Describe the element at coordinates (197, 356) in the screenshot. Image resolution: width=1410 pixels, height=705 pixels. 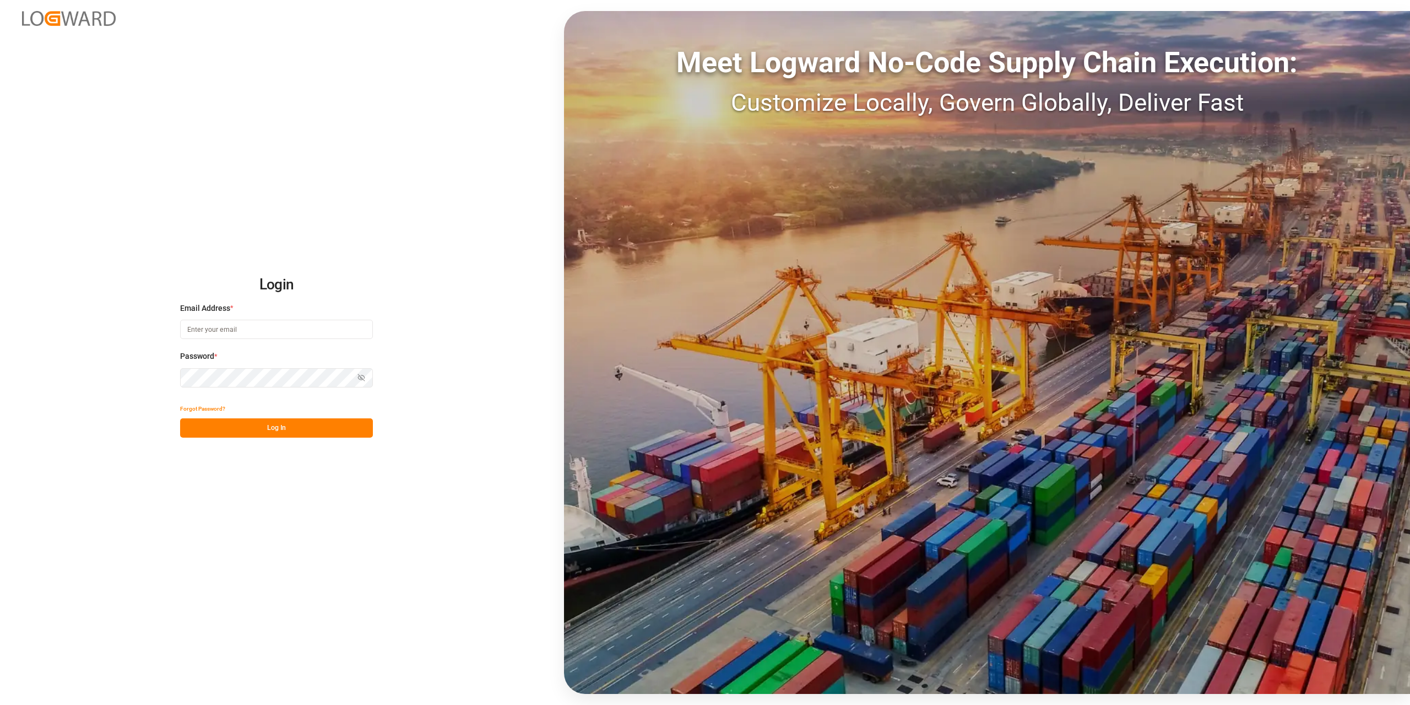
I see `span: Password` at that location.